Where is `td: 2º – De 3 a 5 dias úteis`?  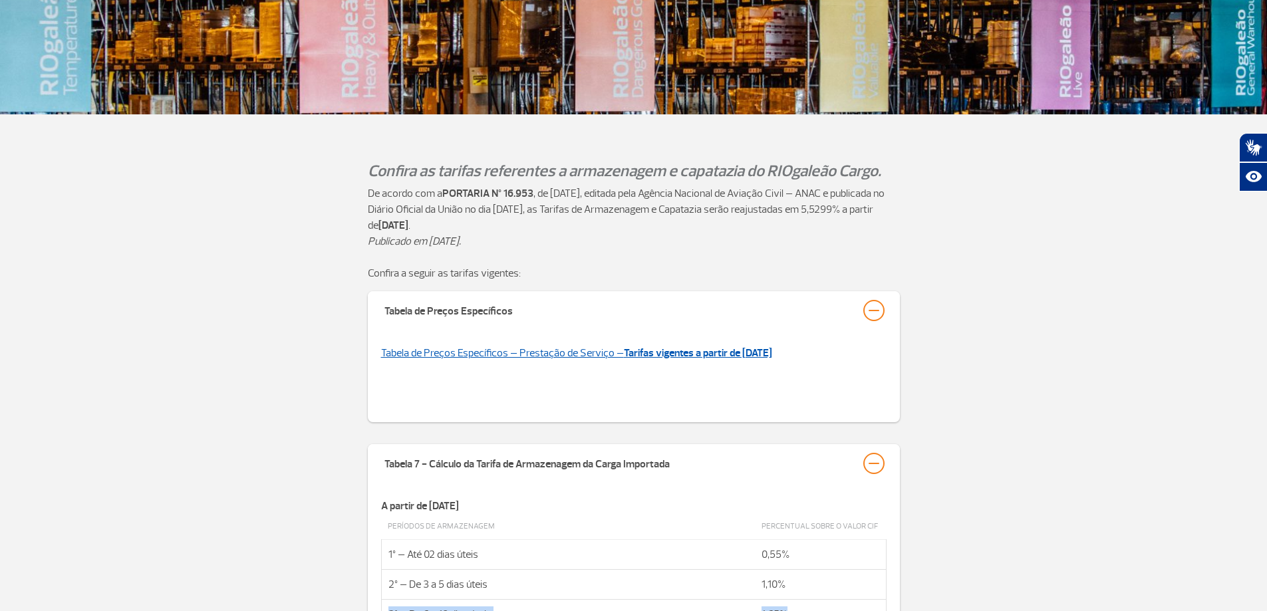
td: 2º – De 3 a 5 dias úteis is located at coordinates (568, 585).